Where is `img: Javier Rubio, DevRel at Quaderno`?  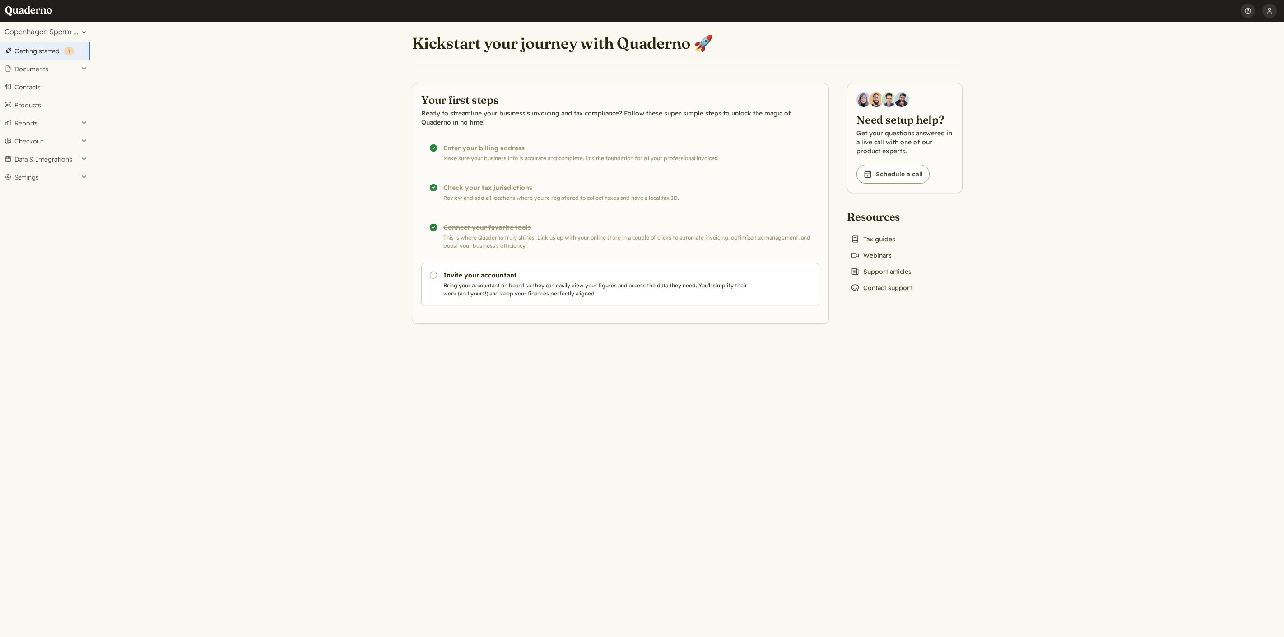
img: Javier Rubio, DevRel at Quaderno is located at coordinates (901, 100).